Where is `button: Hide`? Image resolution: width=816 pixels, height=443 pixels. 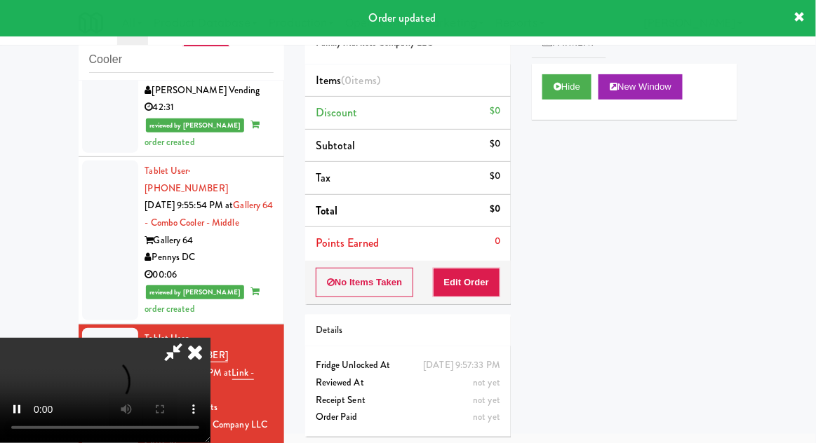 button: Hide is located at coordinates (567, 87).